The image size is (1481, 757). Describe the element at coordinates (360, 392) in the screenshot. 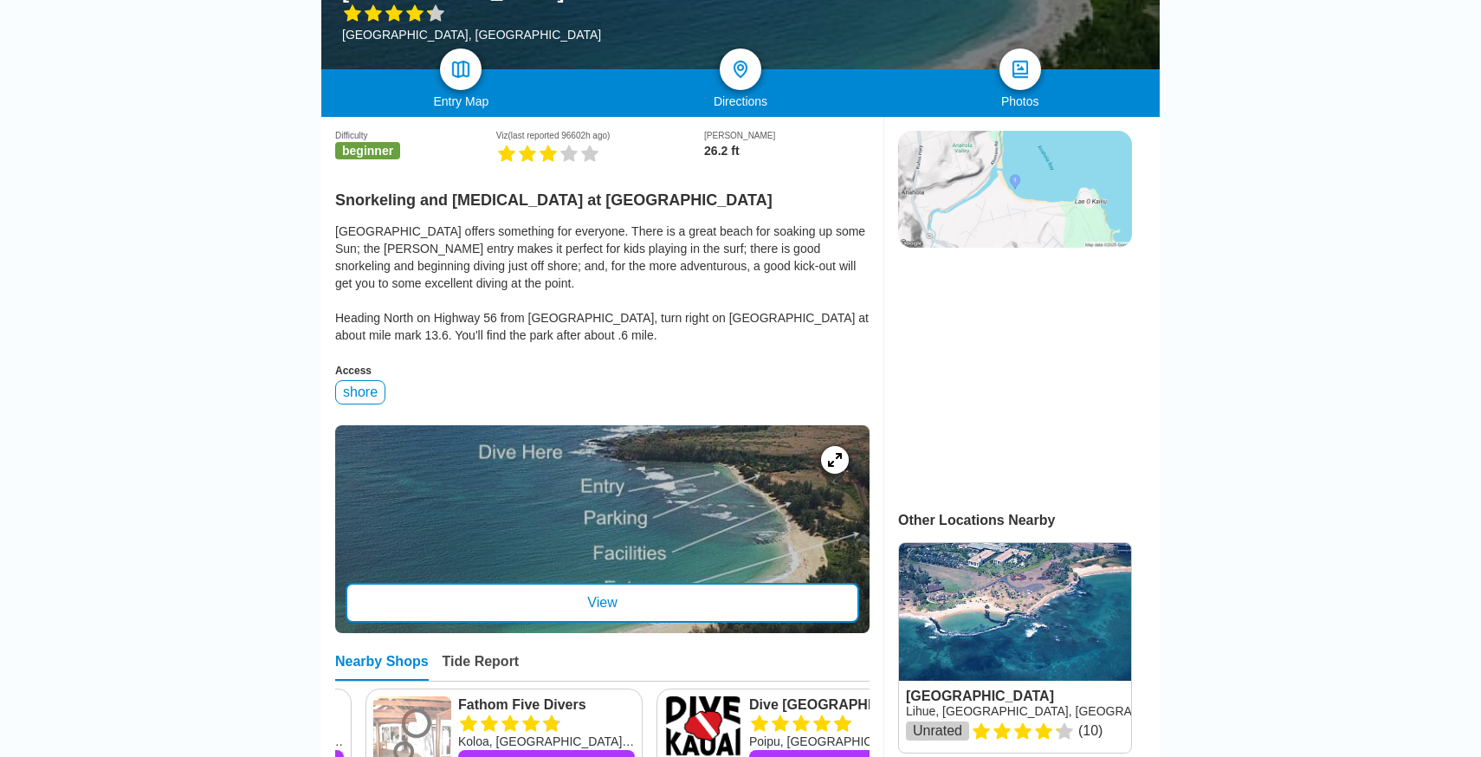

I see `div: shore` at that location.